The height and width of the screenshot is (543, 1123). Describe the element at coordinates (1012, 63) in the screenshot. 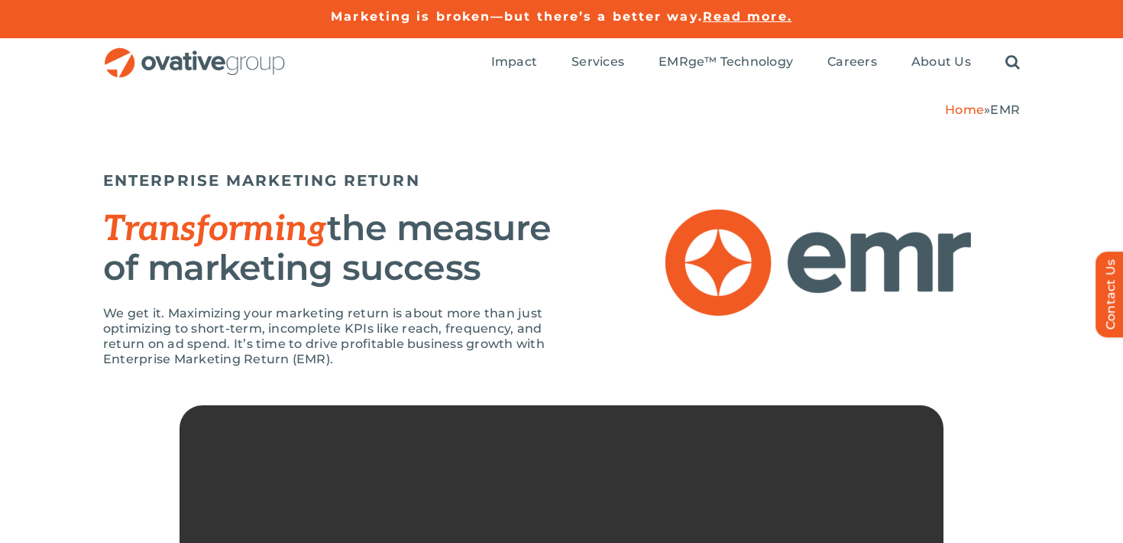

I see `a: Search` at that location.